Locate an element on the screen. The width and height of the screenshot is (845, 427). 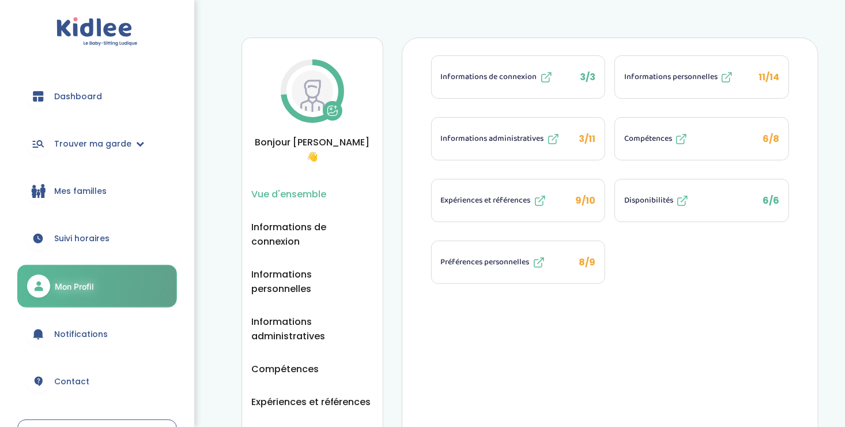
a: Dashboard is located at coordinates (97, 96).